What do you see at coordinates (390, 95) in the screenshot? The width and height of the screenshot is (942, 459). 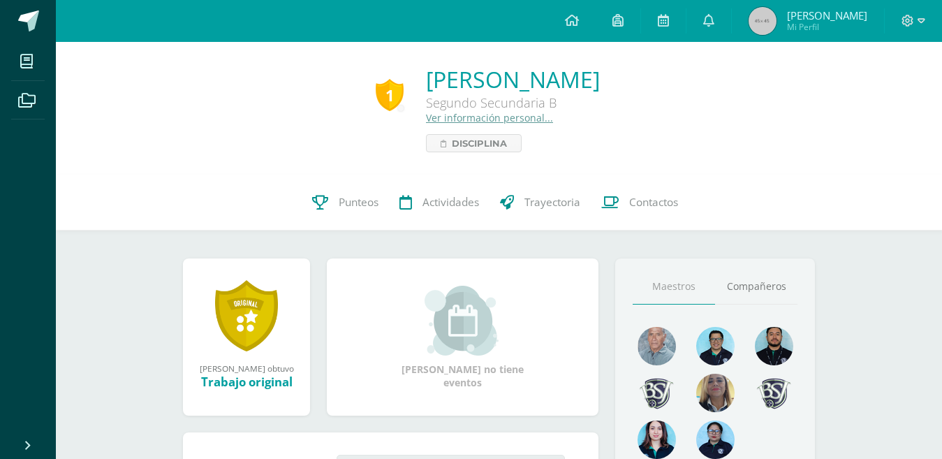 I see `div: 1` at bounding box center [390, 95].